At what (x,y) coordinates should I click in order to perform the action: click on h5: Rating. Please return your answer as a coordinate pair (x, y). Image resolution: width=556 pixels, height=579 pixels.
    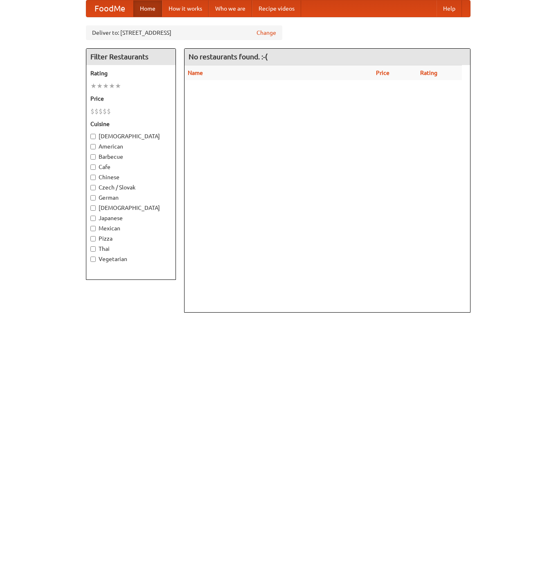
    Looking at the image, I should click on (131, 73).